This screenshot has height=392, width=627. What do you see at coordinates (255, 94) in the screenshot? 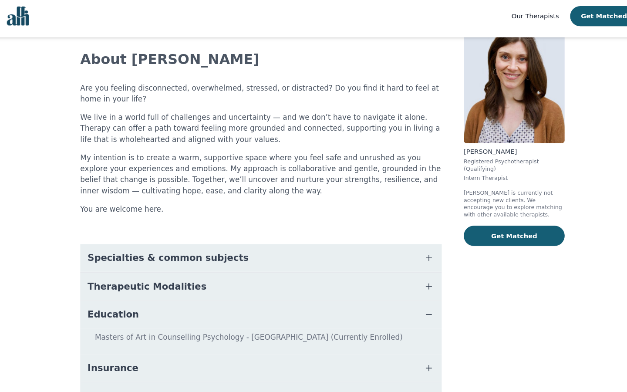
I see `p: Are you feeling disconnected, overwhelmed, stressed, or distracted? Do you find it hard to feel a...` at bounding box center [255, 94].